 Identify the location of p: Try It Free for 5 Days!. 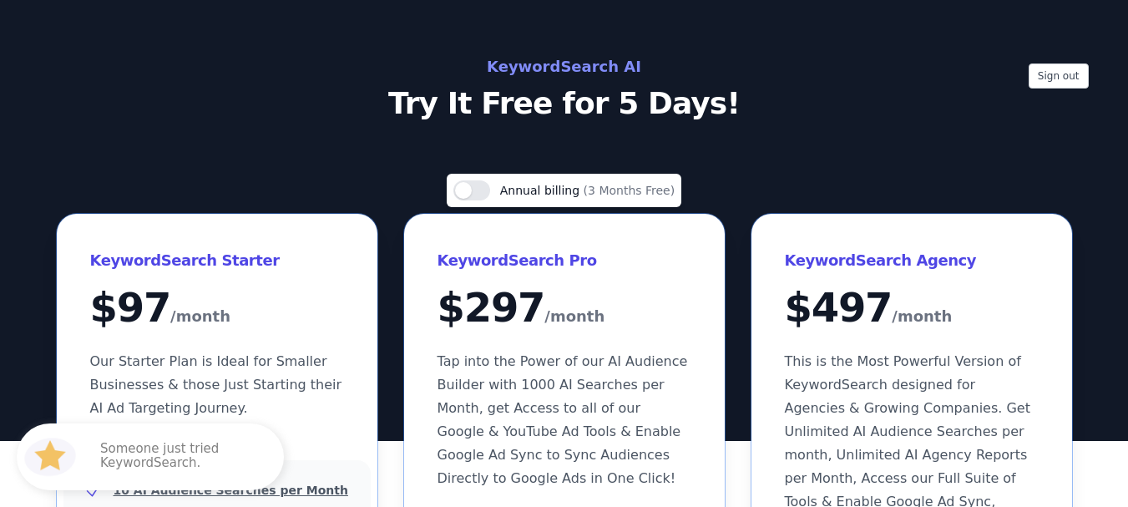
(564, 104).